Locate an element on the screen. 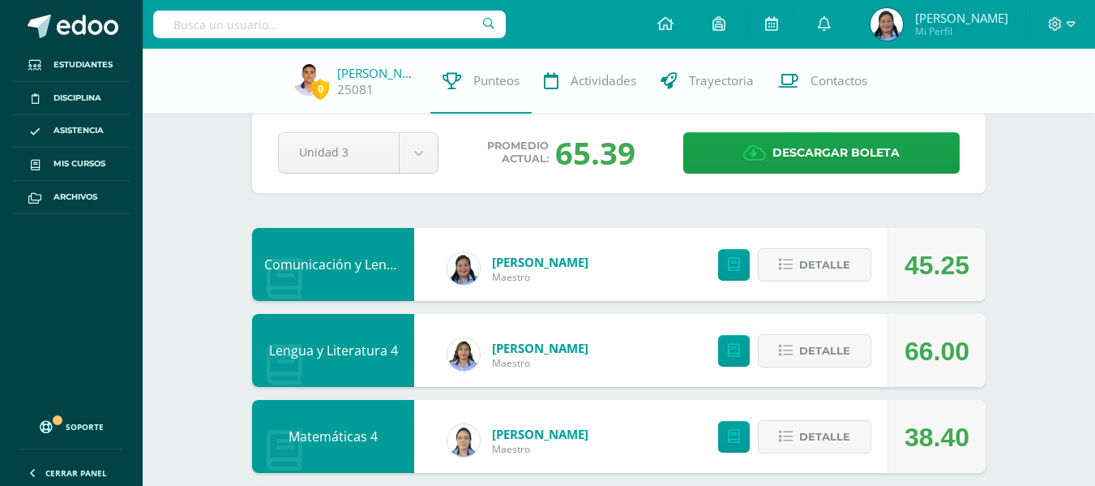 This screenshot has width=1095, height=486. span: Unidad 3 is located at coordinates (339, 152).